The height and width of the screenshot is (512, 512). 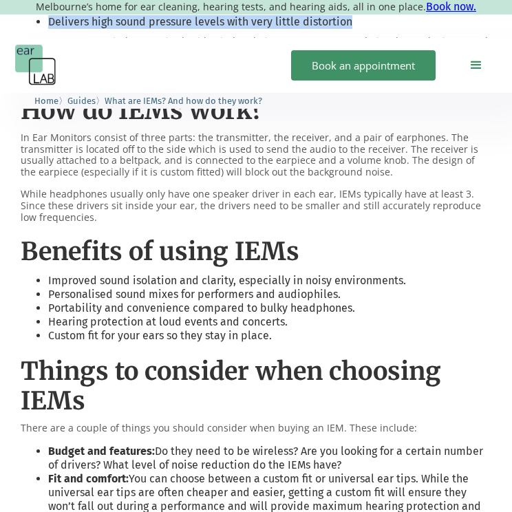 I want to click on a: What are IEMs? And how do they work?, so click(x=183, y=100).